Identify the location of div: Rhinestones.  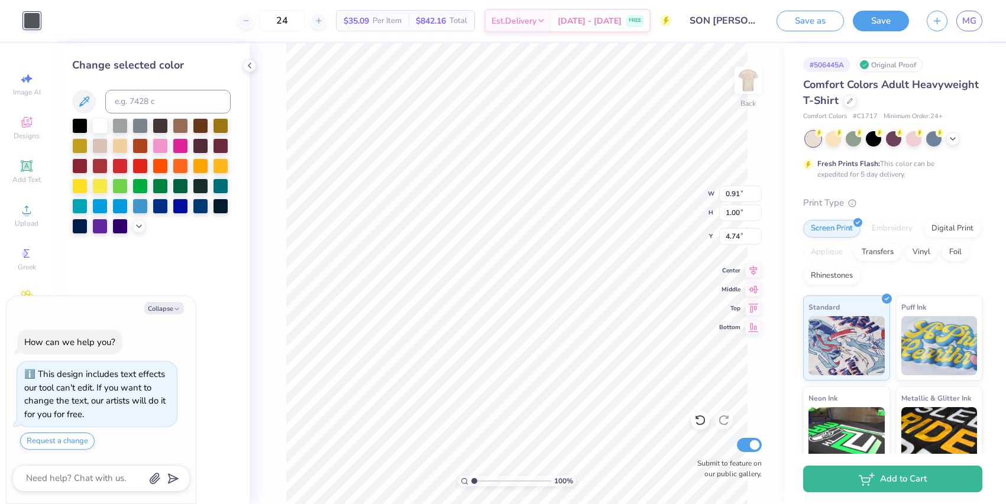
(831, 276).